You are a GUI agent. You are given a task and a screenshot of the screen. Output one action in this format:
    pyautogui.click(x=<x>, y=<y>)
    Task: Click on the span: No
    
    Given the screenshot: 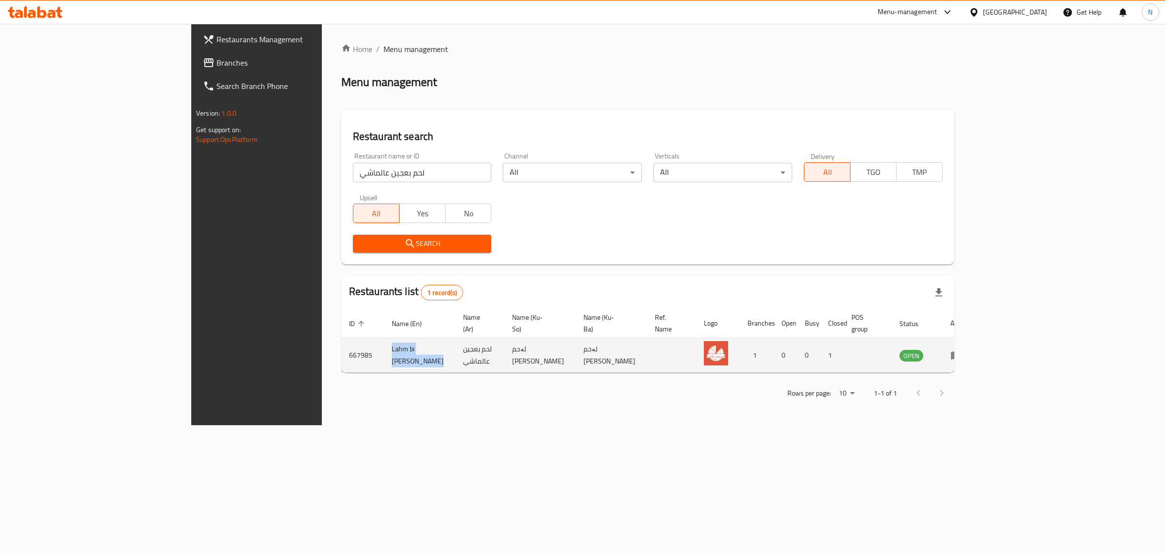 What is the action you would take?
    pyautogui.click(x=469, y=213)
    